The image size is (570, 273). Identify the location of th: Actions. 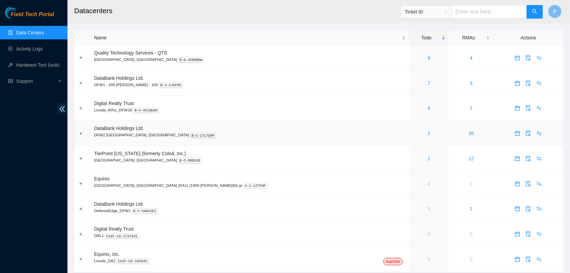
(528, 38).